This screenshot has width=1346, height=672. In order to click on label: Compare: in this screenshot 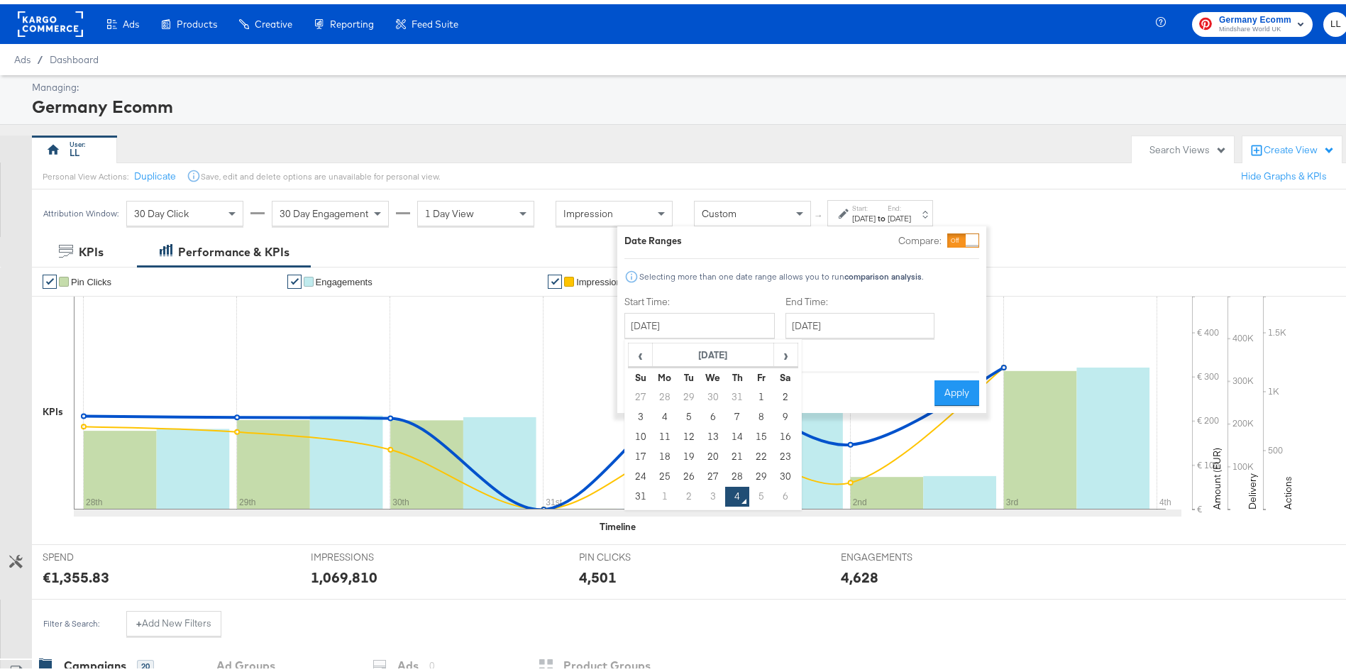, I will do `click(919, 236)`.